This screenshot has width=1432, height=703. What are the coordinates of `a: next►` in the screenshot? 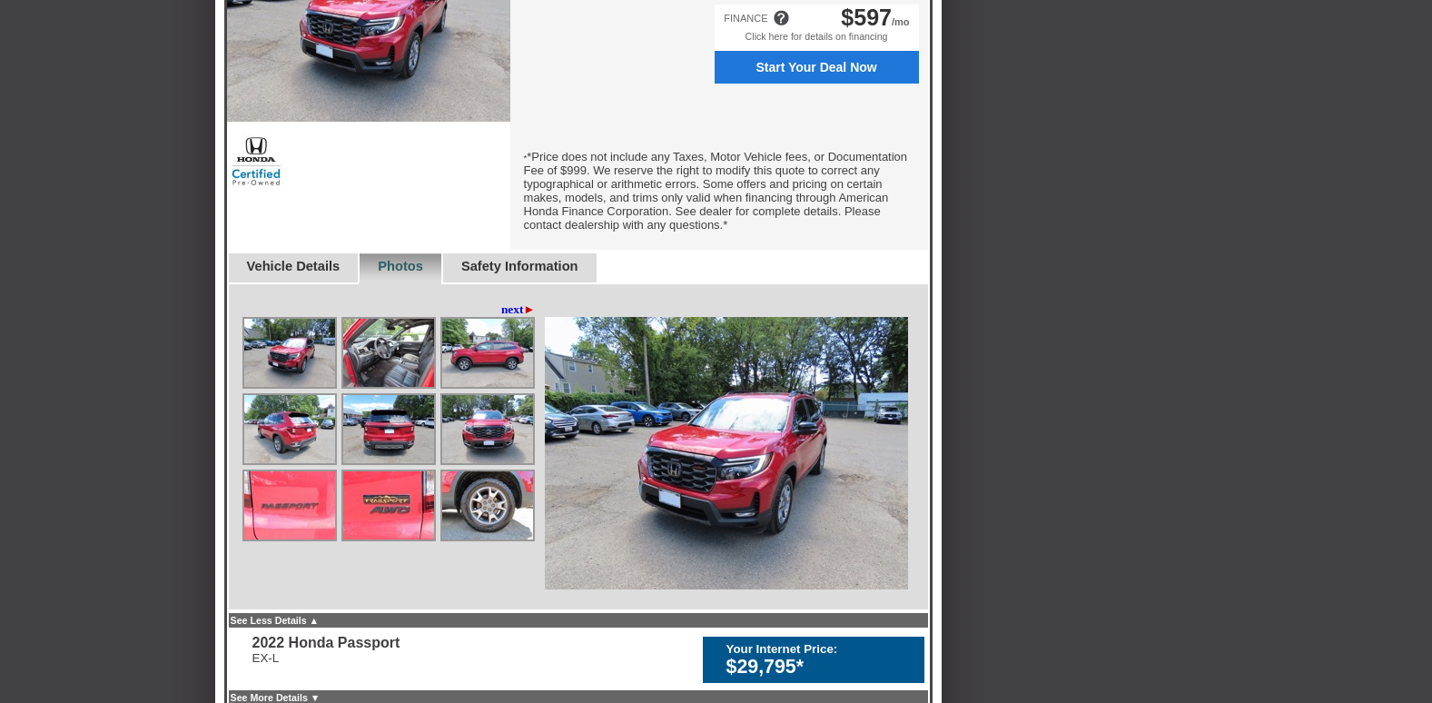 It's located at (519, 310).